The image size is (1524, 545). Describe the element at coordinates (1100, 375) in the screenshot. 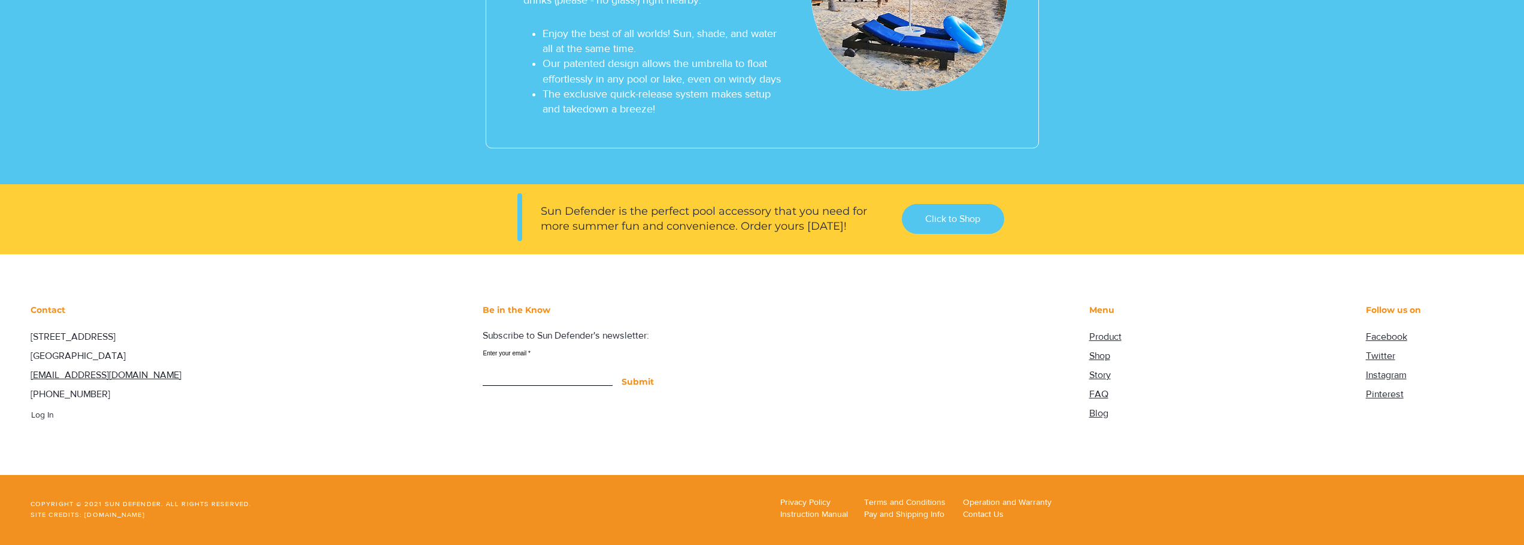

I see `span: Story` at that location.